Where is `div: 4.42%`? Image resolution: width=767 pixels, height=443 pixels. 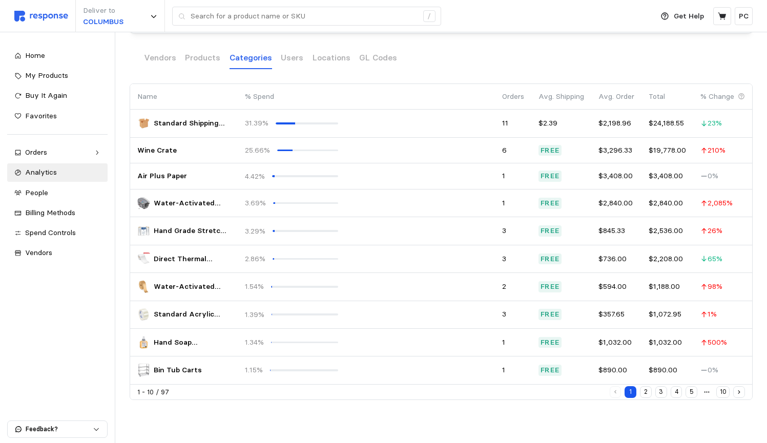
div: 4.42% is located at coordinates (255, 176).